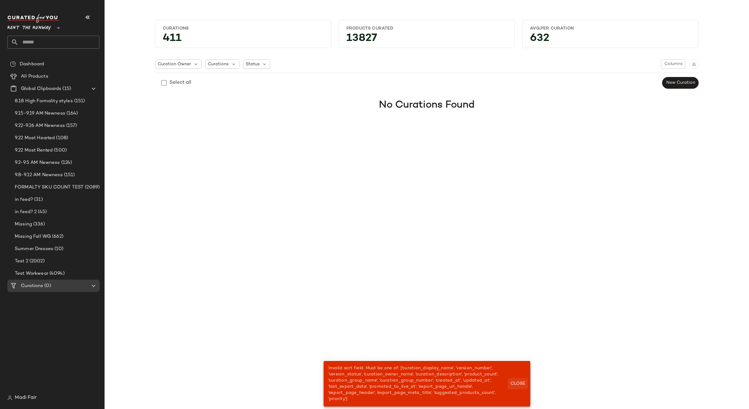 Image resolution: width=749 pixels, height=409 pixels. Describe the element at coordinates (61, 138) in the screenshot. I see `span: (108)` at that location.